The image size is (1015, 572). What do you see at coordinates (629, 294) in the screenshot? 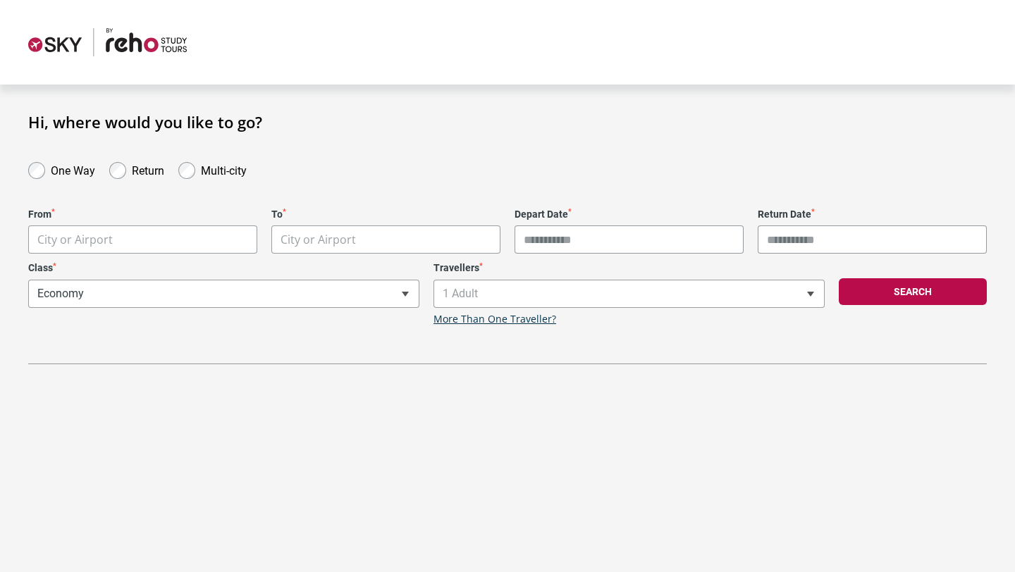
I see `span: 1 Adult` at bounding box center [629, 294].